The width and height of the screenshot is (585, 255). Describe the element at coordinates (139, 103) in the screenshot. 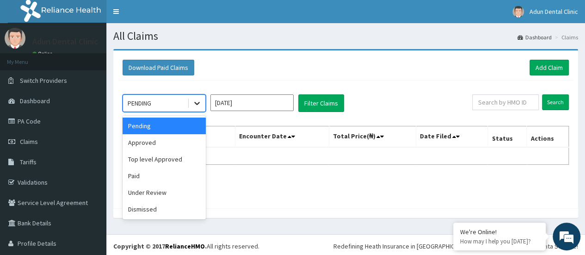

I see `div: PENDING` at that location.